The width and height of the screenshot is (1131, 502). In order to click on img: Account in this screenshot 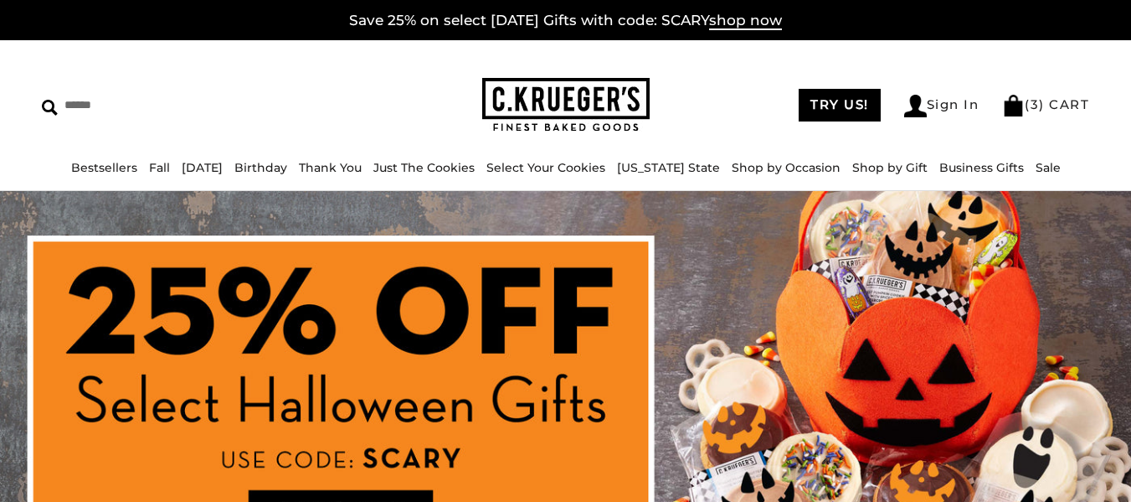, I will do `click(915, 106)`.